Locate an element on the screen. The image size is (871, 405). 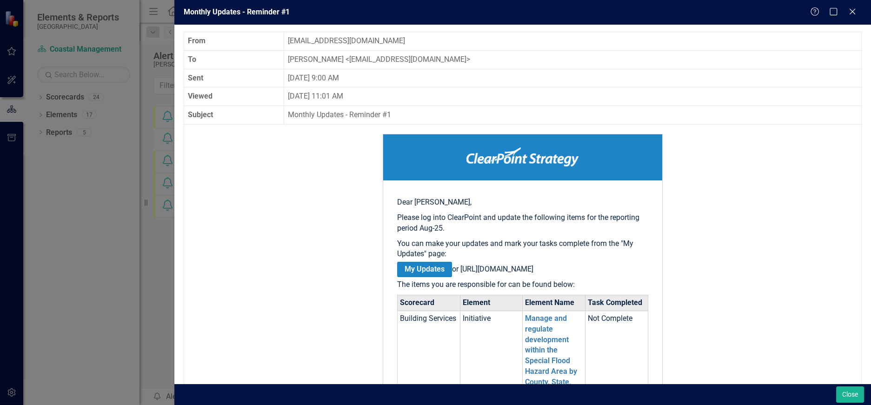
p: The items you are responsible for can be found below: is located at coordinates (523, 285).